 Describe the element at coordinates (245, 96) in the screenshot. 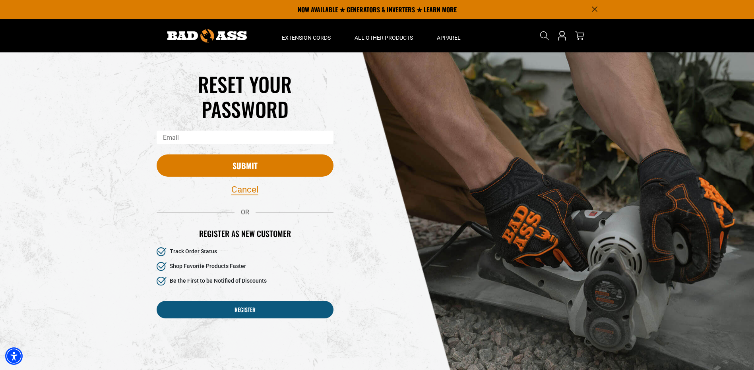

I see `h2: Reset your password` at that location.